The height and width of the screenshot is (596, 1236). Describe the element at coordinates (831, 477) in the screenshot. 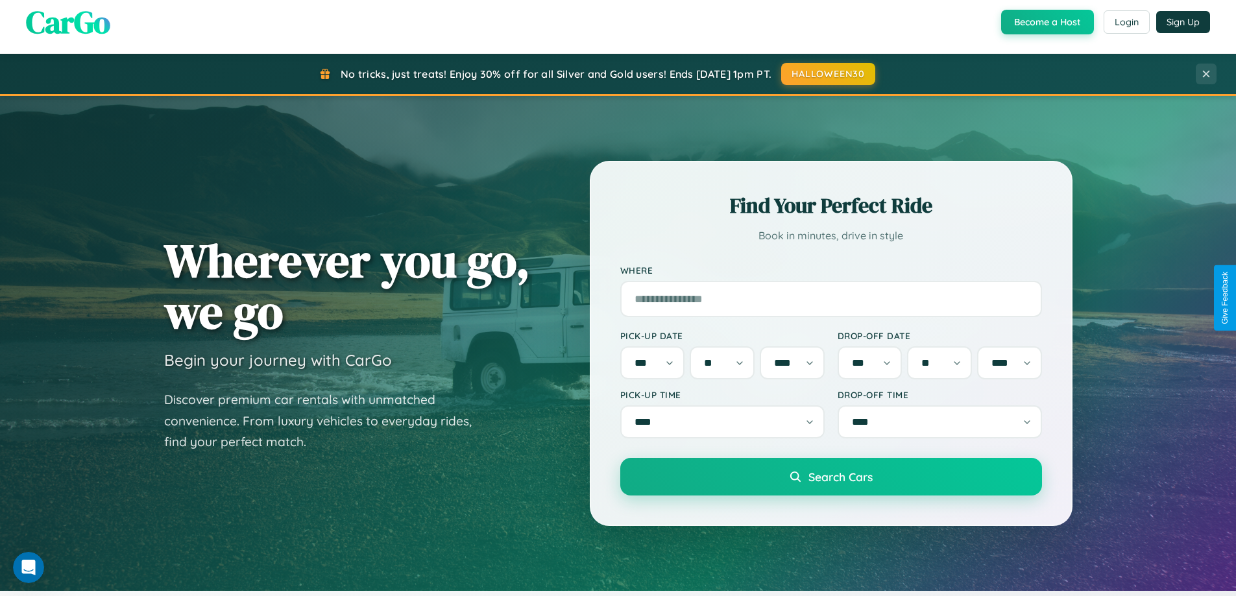

I see `button: Search Cars` at that location.